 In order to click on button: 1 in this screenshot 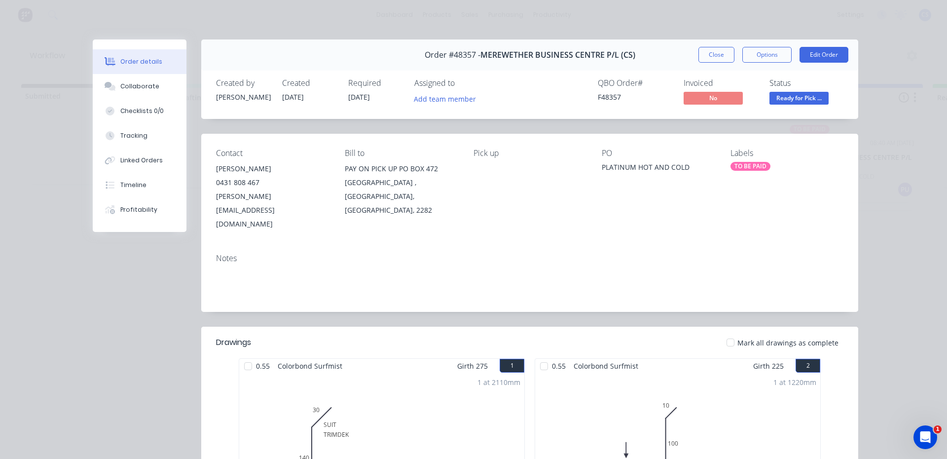, I will do `click(512, 365)`.